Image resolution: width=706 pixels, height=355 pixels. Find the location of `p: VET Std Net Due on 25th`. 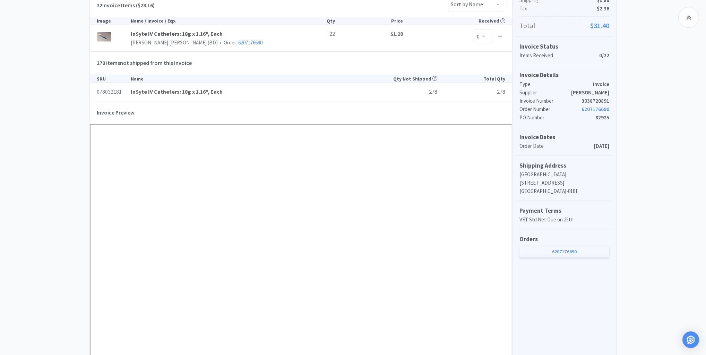

p: VET Std Net Due on 25th is located at coordinates (564, 219).